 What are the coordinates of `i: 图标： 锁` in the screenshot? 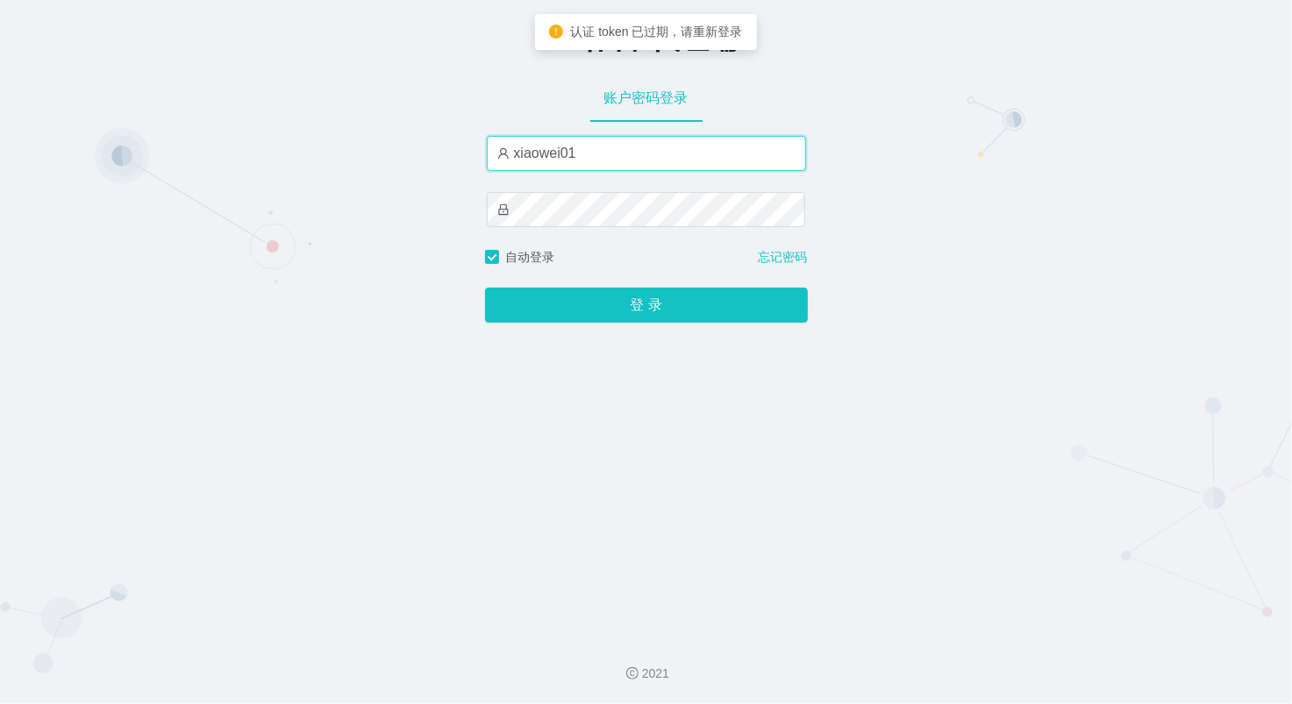 It's located at (503, 210).